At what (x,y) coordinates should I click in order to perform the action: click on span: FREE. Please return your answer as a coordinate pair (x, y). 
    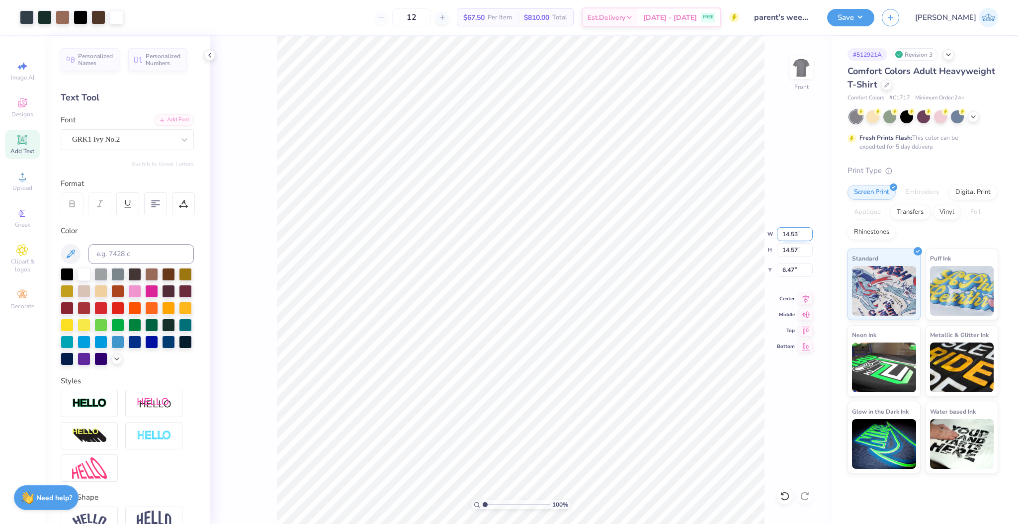
    Looking at the image, I should click on (708, 17).